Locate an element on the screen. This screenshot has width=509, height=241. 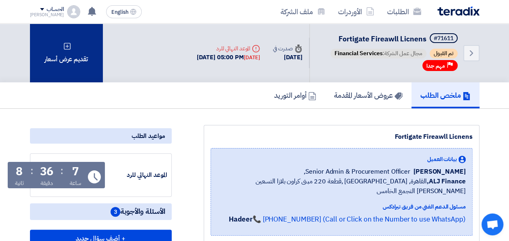
div: ثانية is located at coordinates (19, 183).